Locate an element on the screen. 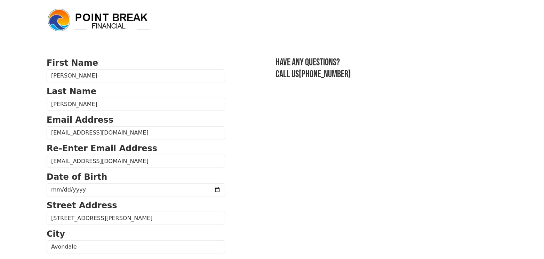 Image resolution: width=544 pixels, height=259 pixels. h3: Have any questions? is located at coordinates (387, 63).